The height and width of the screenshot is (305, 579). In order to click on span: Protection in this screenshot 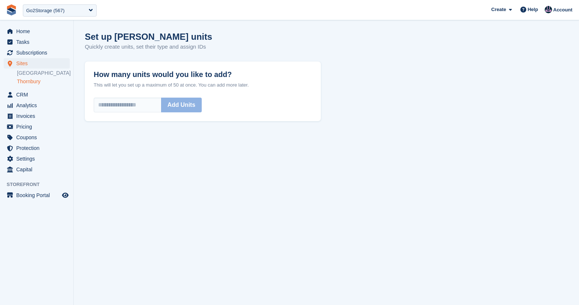, I will do `click(38, 148)`.